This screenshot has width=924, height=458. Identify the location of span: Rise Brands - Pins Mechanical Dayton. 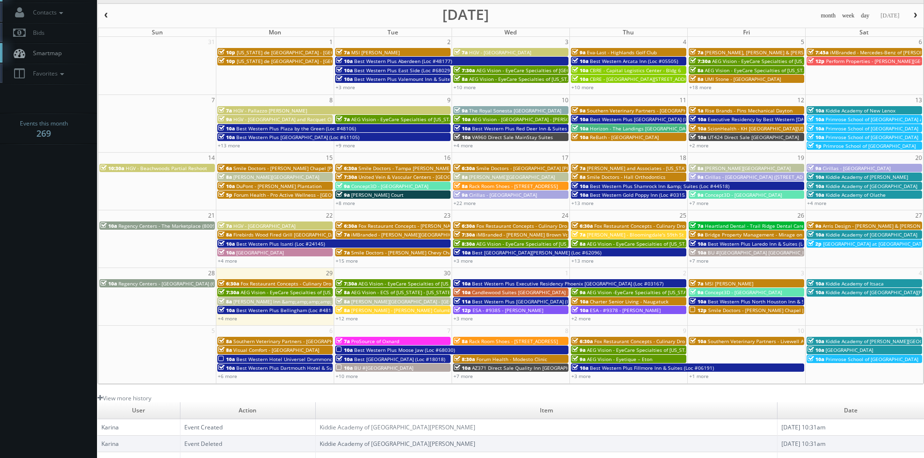
(749, 111).